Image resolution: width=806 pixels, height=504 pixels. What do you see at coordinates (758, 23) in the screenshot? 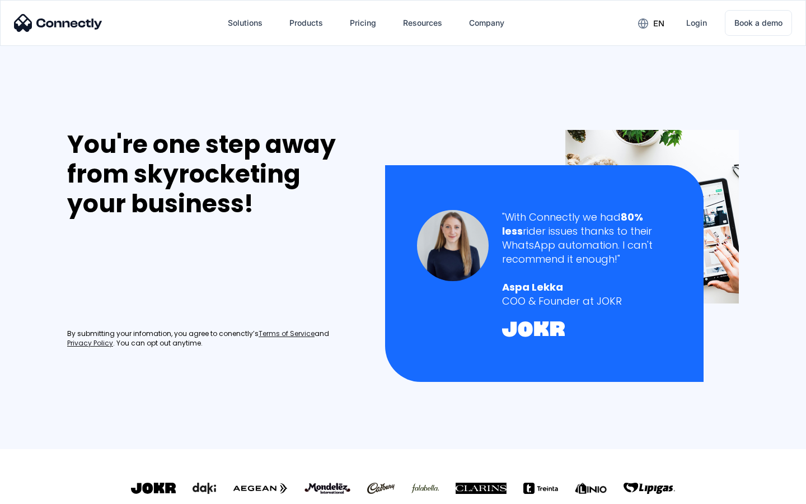
I see `a: Book a demo` at bounding box center [758, 23].